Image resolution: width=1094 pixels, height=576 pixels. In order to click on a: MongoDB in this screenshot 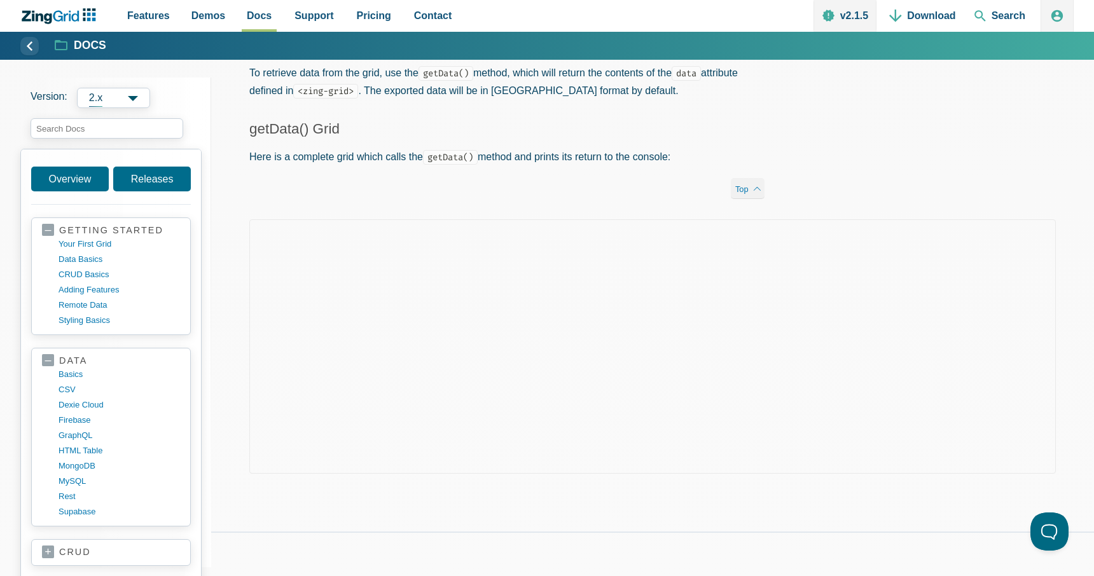, I will do `click(119, 466)`.